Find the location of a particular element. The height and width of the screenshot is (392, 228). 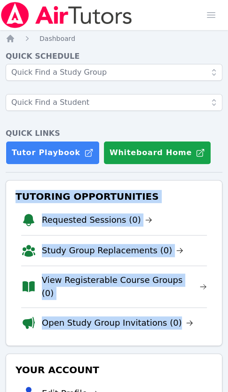

h4: Quick Schedule is located at coordinates (114, 56).